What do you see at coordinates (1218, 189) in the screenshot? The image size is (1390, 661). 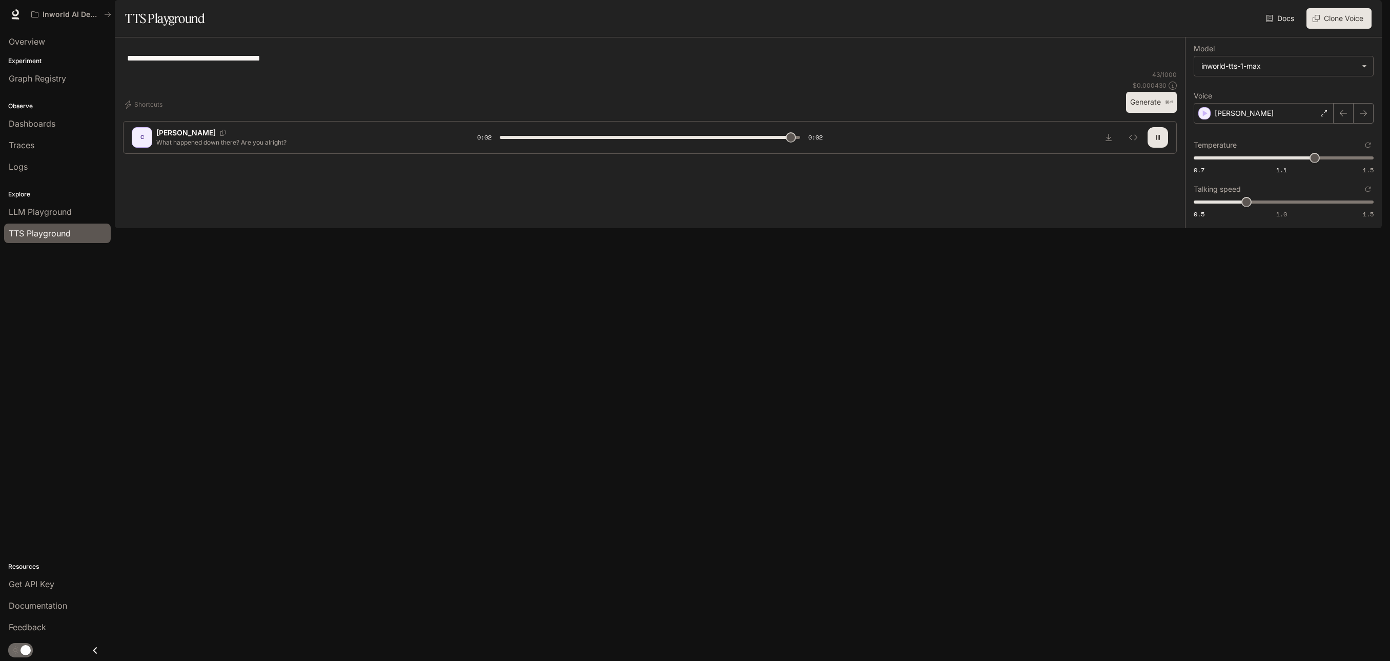 I see `p: Talking speed` at bounding box center [1218, 189].